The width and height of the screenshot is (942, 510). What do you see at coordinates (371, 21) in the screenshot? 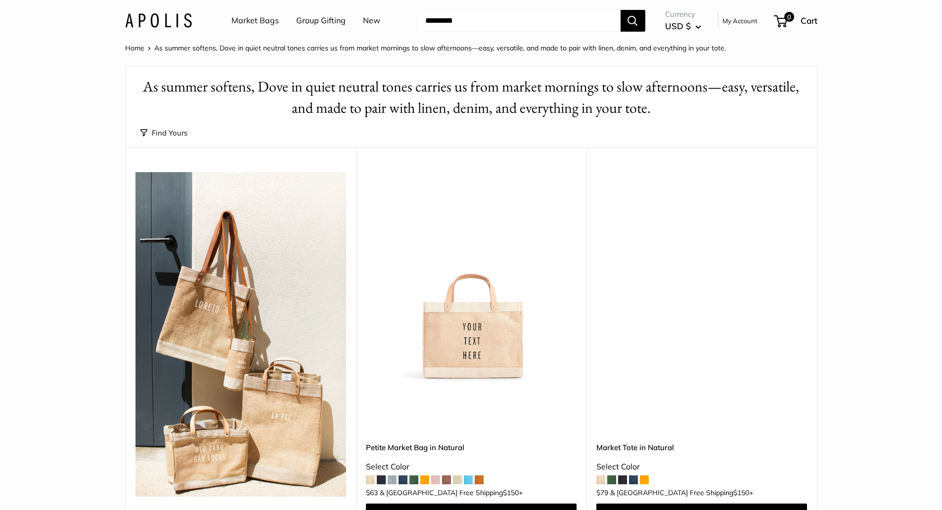
I see `a: New` at bounding box center [371, 21].